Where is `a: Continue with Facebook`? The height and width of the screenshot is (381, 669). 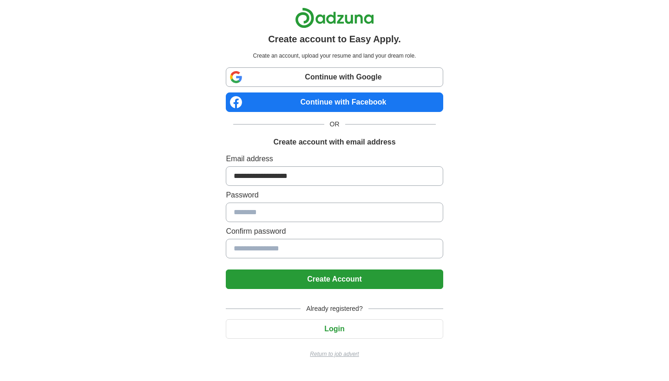
a: Continue with Facebook is located at coordinates (334, 102).